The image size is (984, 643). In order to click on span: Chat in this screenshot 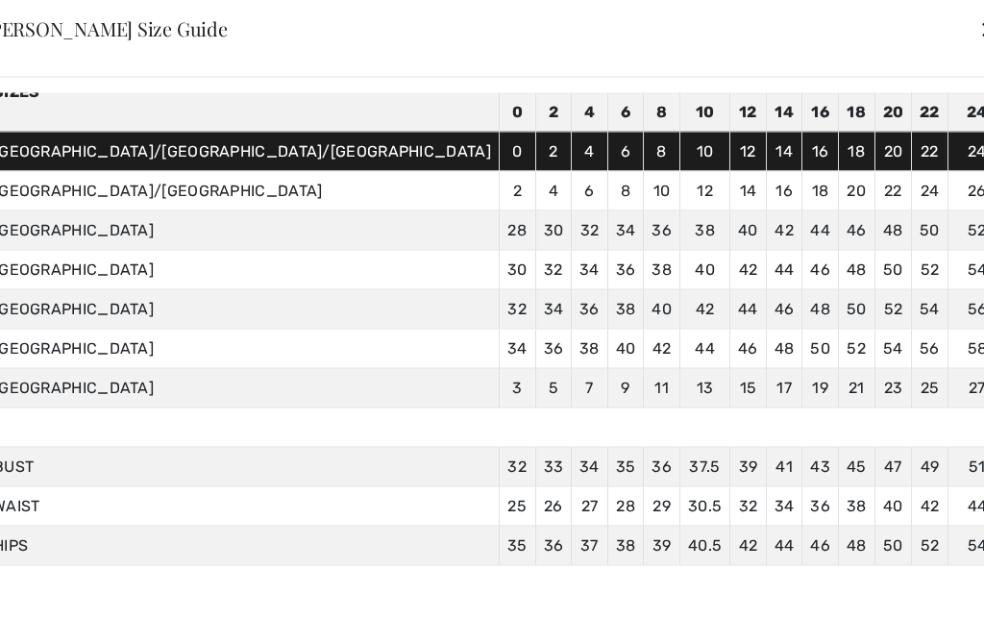, I will do `click(64, 22)`.